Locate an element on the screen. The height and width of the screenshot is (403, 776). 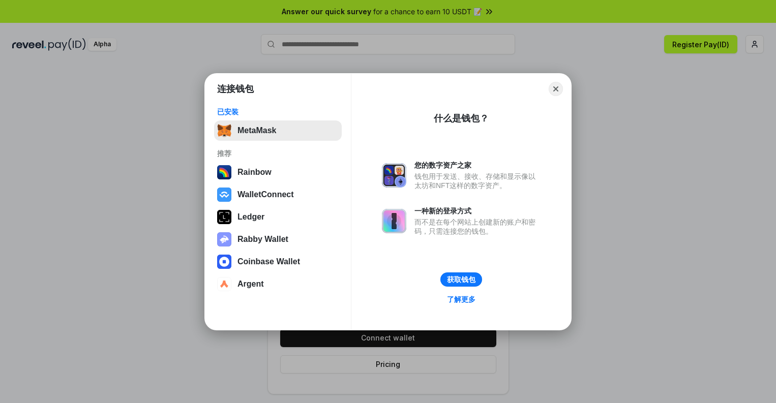
div: Coinbase Wallet is located at coordinates (269, 262).